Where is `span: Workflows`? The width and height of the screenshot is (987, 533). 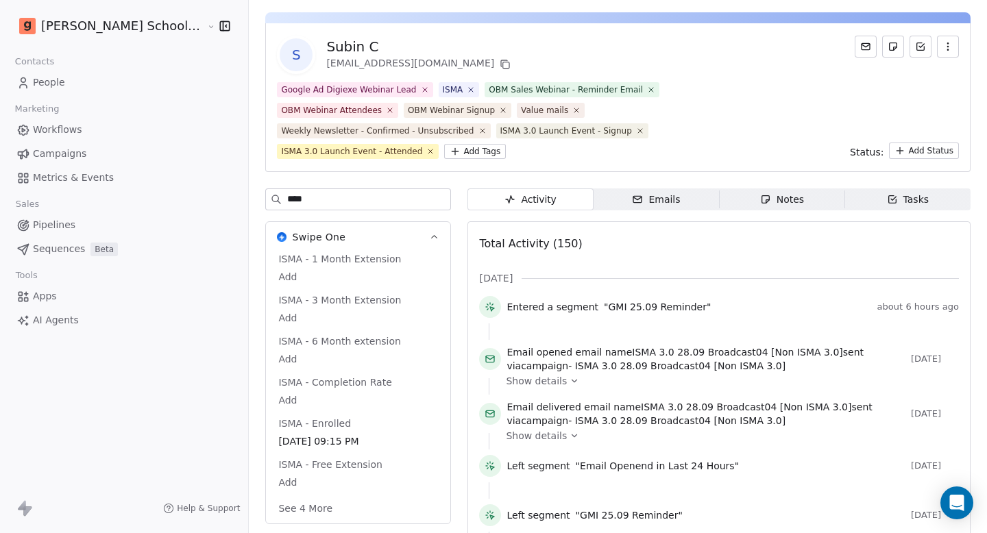 span: Workflows is located at coordinates (58, 129).